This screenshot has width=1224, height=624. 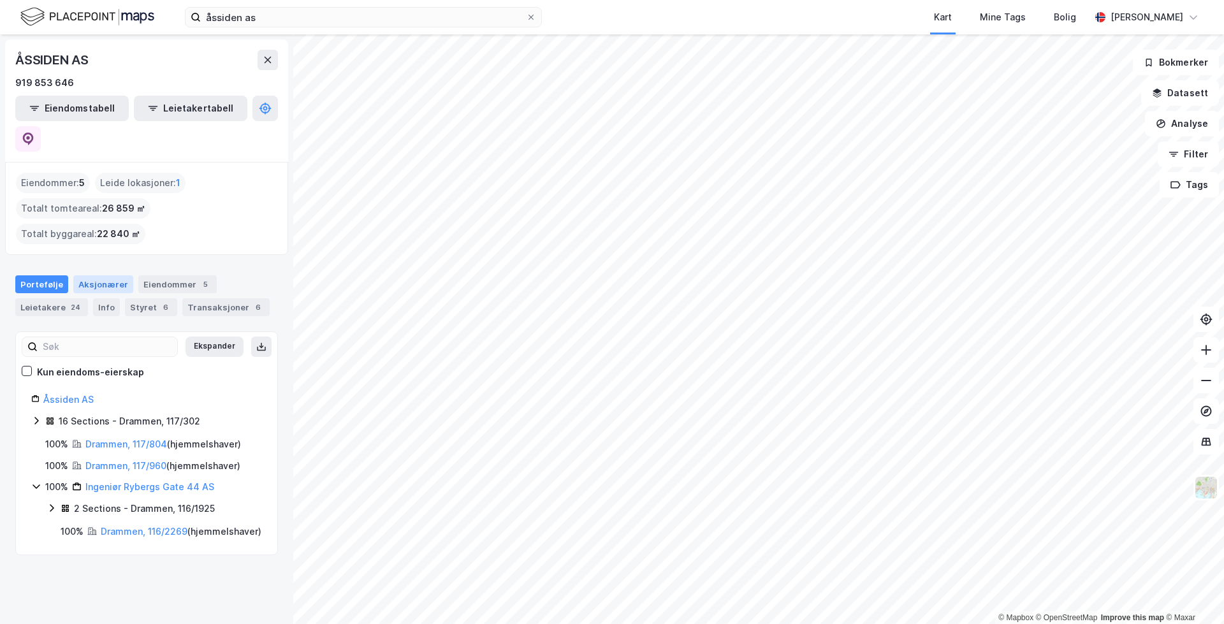 What do you see at coordinates (107, 347) in the screenshot?
I see `input: Søk` at bounding box center [107, 347].